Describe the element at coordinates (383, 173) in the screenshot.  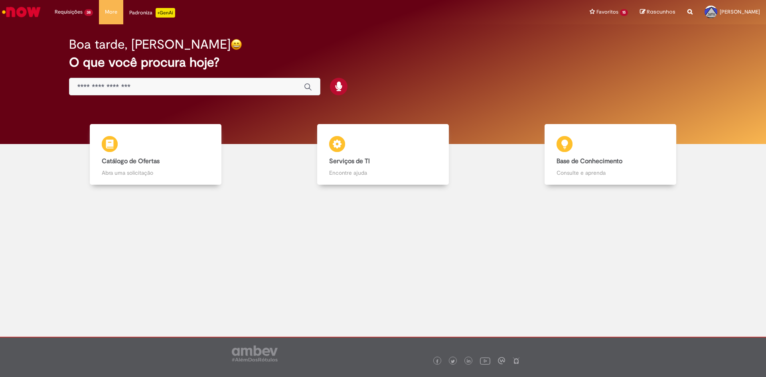
I see `p: Encontre ajuda` at that location.